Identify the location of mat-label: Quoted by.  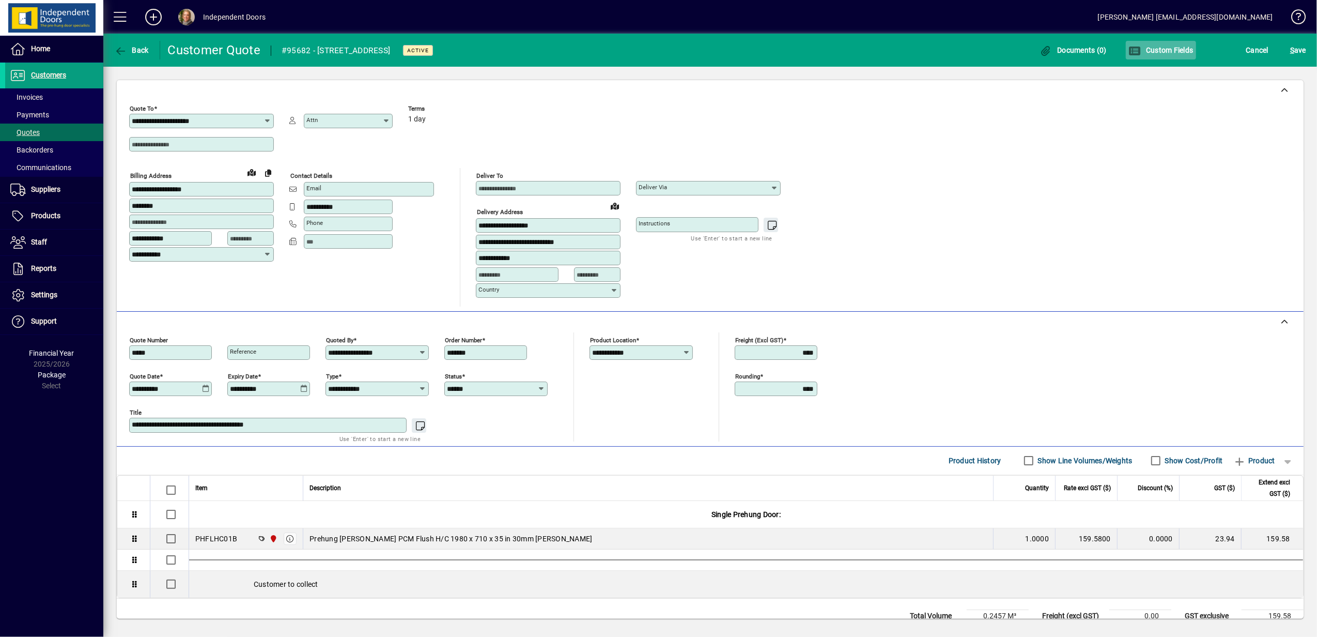
(340, 340).